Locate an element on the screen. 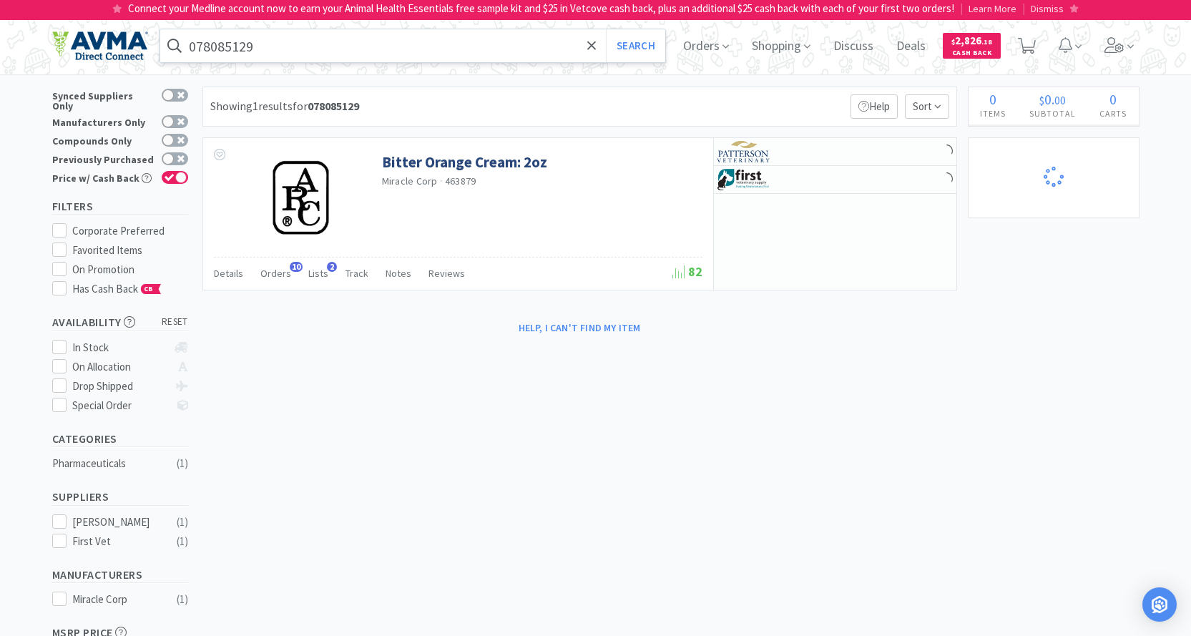 This screenshot has width=1191, height=636. a: $2,826.18Cash Back is located at coordinates (971, 46).